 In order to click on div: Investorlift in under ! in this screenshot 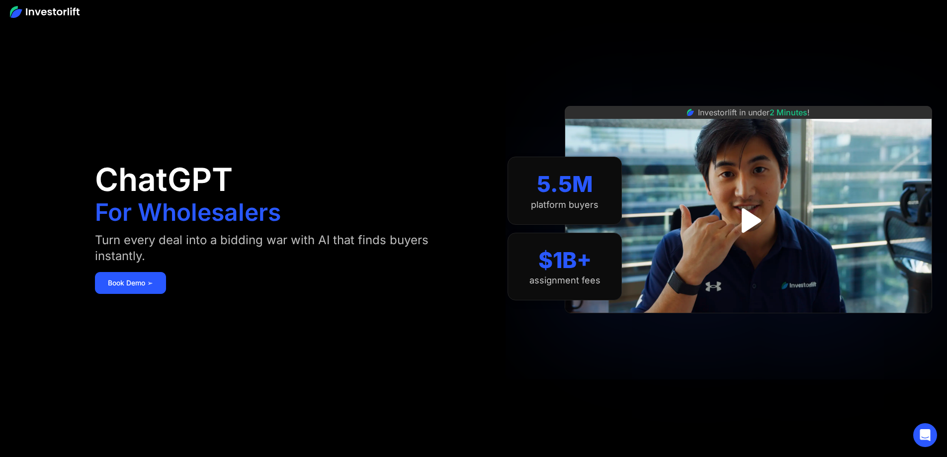, I will do `click(754, 112)`.